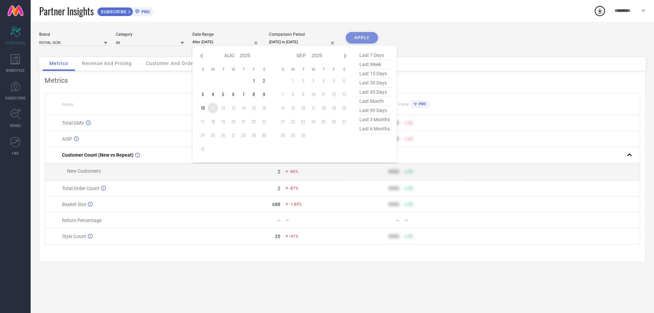 Image resolution: width=654 pixels, height=313 pixels. Describe the element at coordinates (203, 149) in the screenshot. I see `td: Sun Aug 31 2025` at that location.